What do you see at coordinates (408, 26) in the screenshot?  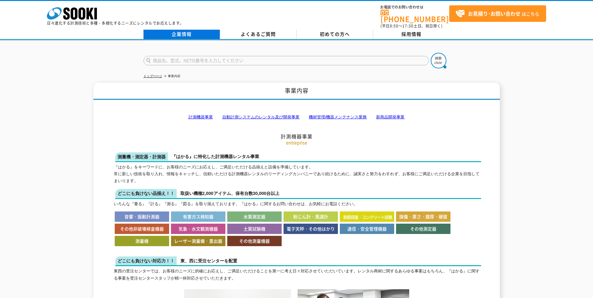 I see `span: 17:30` at bounding box center [408, 26].